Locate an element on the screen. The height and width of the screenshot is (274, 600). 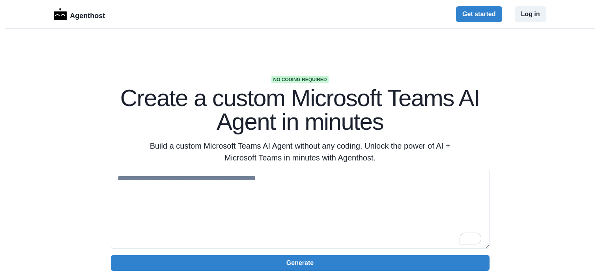
a: LogoAgenthost is located at coordinates (80, 14).